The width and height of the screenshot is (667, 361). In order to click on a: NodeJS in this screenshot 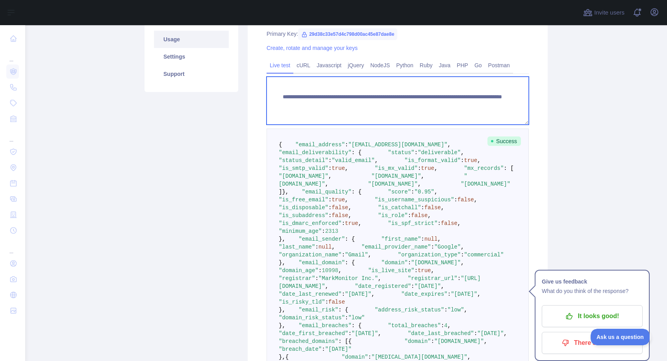, I will do `click(380, 65)`.